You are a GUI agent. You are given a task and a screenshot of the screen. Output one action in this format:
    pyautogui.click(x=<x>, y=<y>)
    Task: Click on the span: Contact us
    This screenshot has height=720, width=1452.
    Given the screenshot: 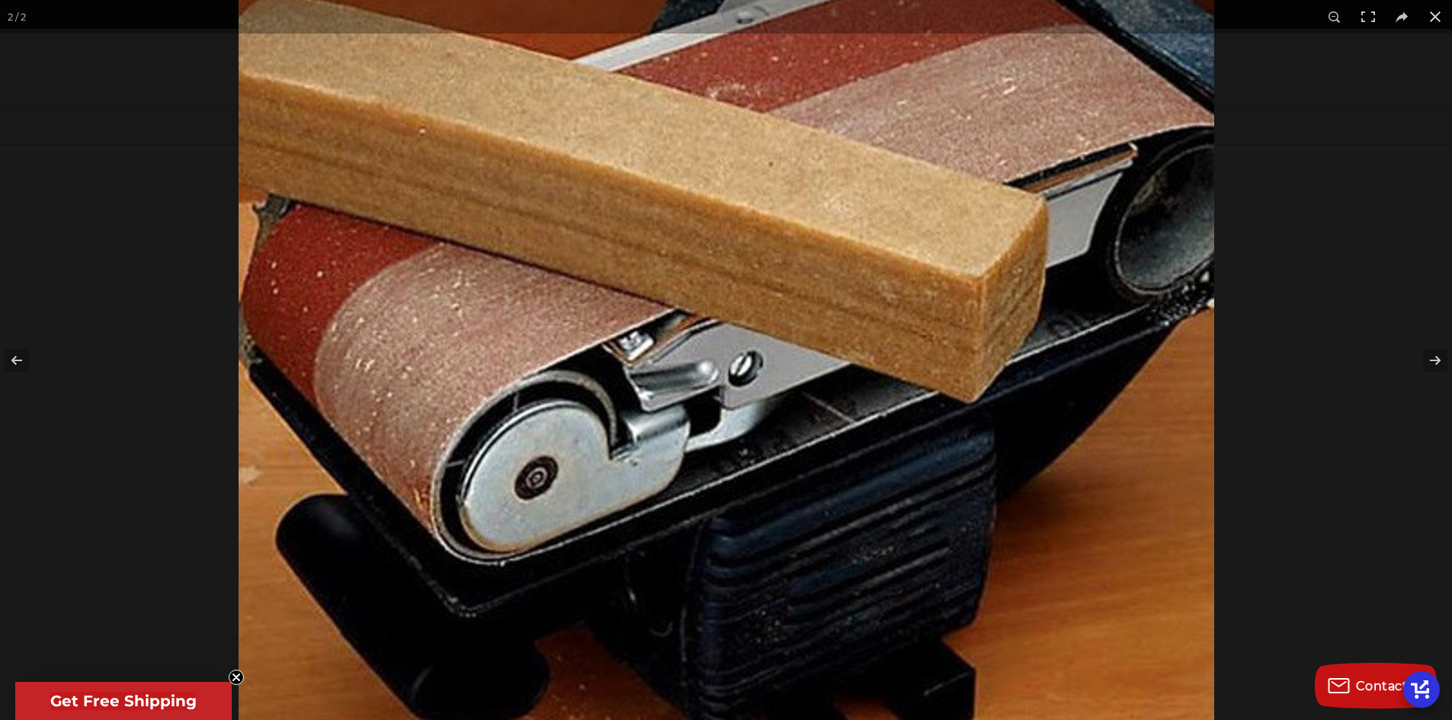 What is the action you would take?
    pyautogui.click(x=1391, y=686)
    